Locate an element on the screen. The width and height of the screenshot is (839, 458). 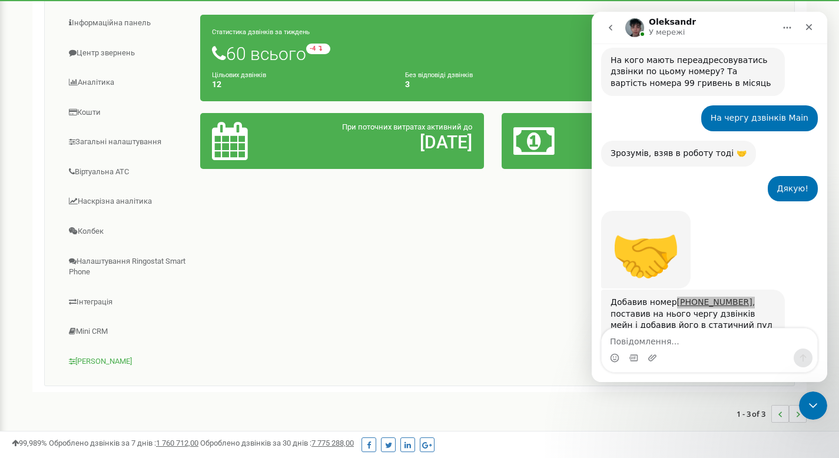
p: У мережі is located at coordinates (75, 21).